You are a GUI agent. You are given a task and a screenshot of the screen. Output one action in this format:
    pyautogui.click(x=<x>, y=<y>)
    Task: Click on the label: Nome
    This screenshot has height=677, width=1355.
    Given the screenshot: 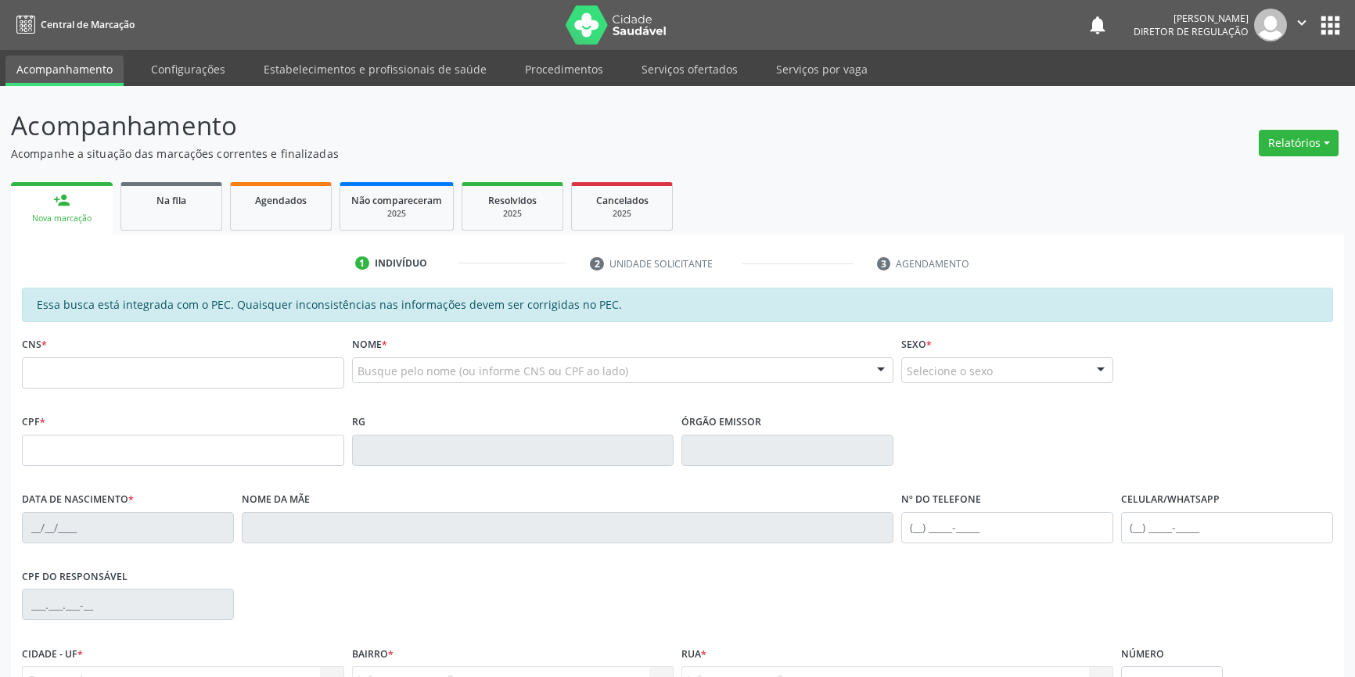 What is the action you would take?
    pyautogui.click(x=369, y=345)
    